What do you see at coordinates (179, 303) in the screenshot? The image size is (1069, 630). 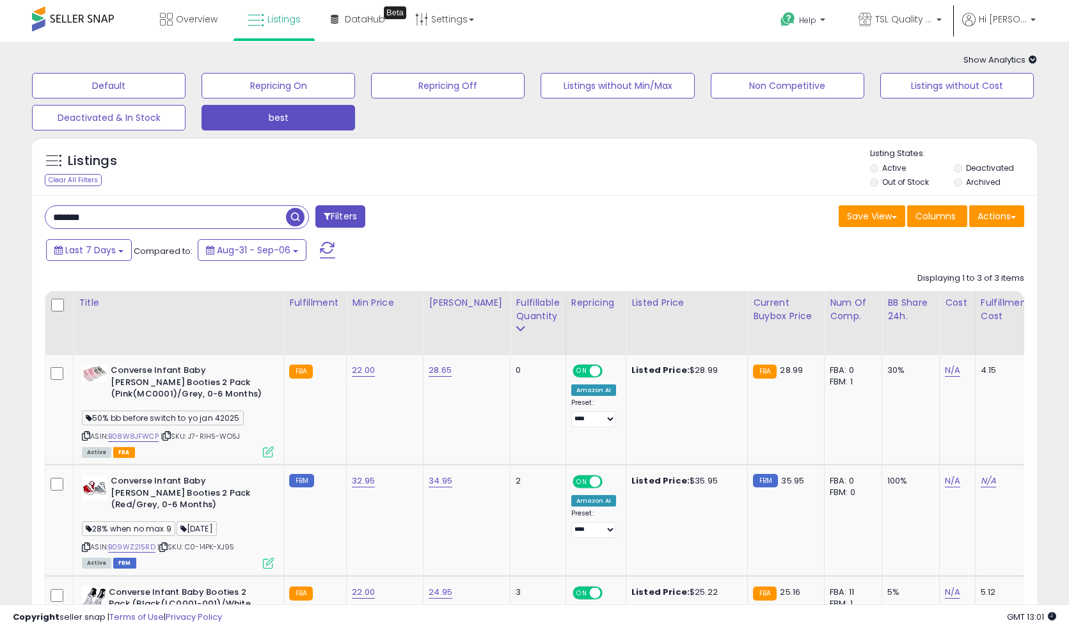 I see `div: Title` at bounding box center [179, 303].